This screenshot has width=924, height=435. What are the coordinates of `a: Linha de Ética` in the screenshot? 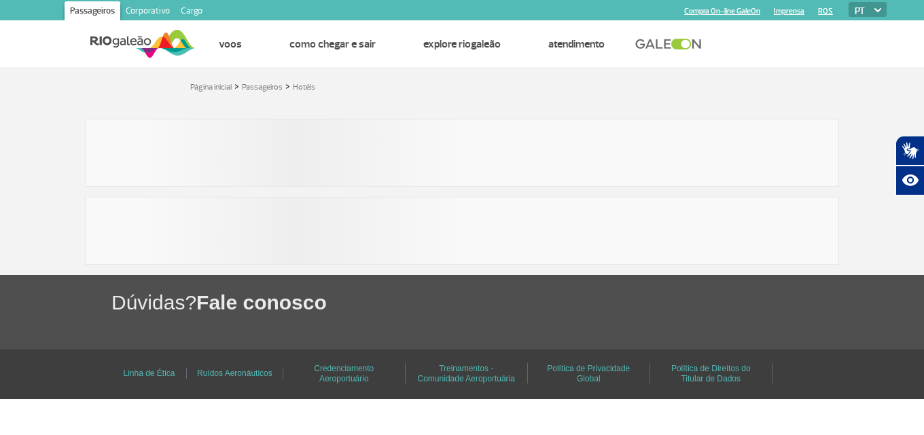 It's located at (149, 374).